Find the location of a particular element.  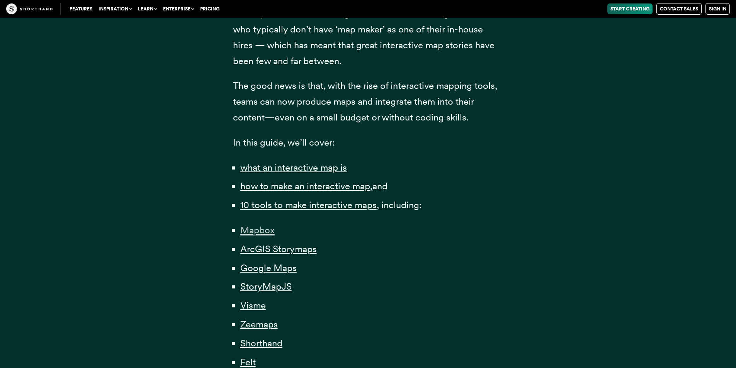

span: how to make an interactive map, is located at coordinates (306, 186).